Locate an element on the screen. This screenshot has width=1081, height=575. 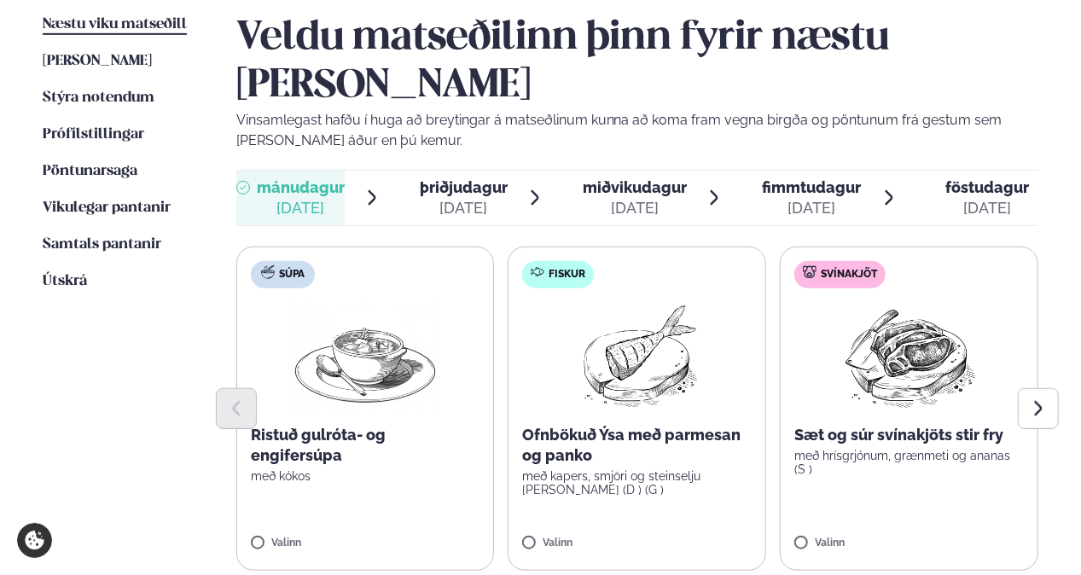
span: miðvikudagur is located at coordinates (635, 187).